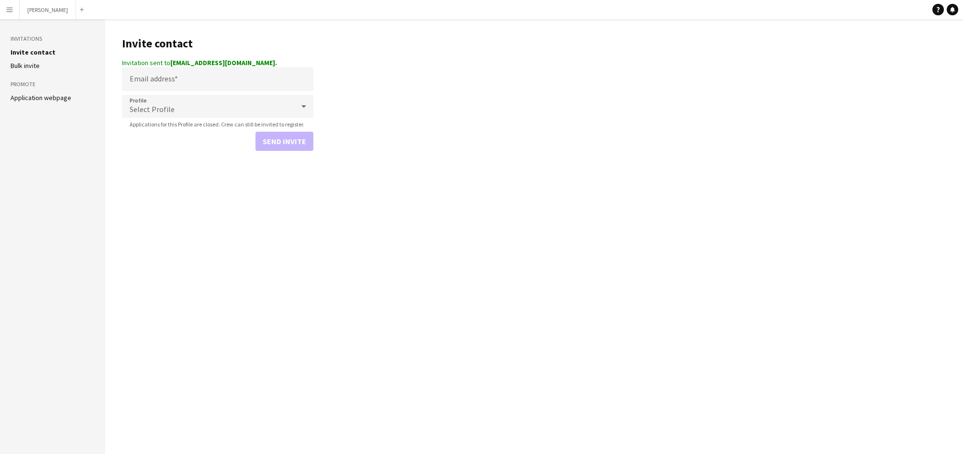 This screenshot has height=454, width=963. Describe the element at coordinates (53, 84) in the screenshot. I see `h3: Promote` at that location.